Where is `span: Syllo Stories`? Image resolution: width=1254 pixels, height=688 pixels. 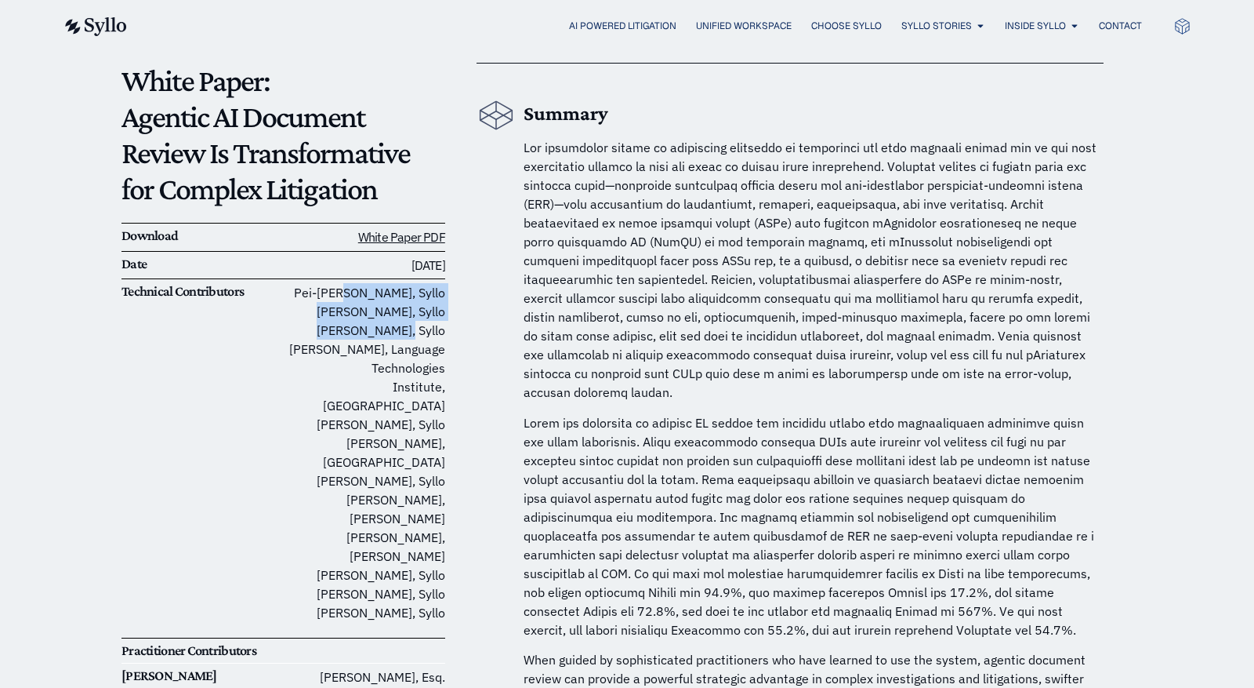 span: Syllo Stories is located at coordinates (937, 26).